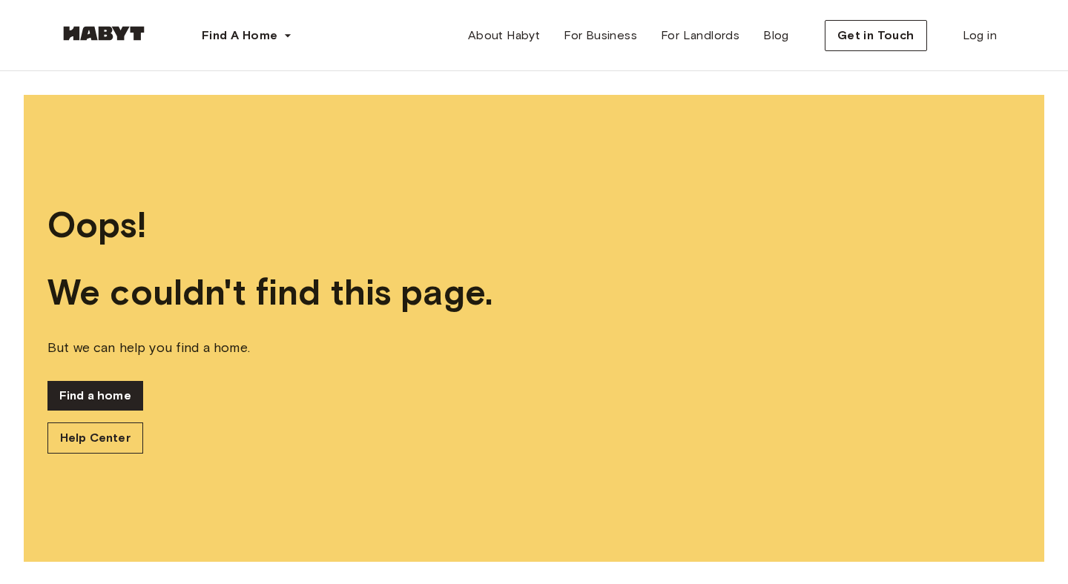  What do you see at coordinates (534, 225) in the screenshot?
I see `span: Oops!` at bounding box center [534, 225].